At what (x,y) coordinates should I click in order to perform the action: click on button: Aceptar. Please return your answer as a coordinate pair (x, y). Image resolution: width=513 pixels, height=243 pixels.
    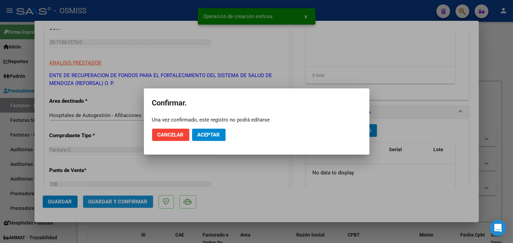
    Looking at the image, I should click on (209, 135).